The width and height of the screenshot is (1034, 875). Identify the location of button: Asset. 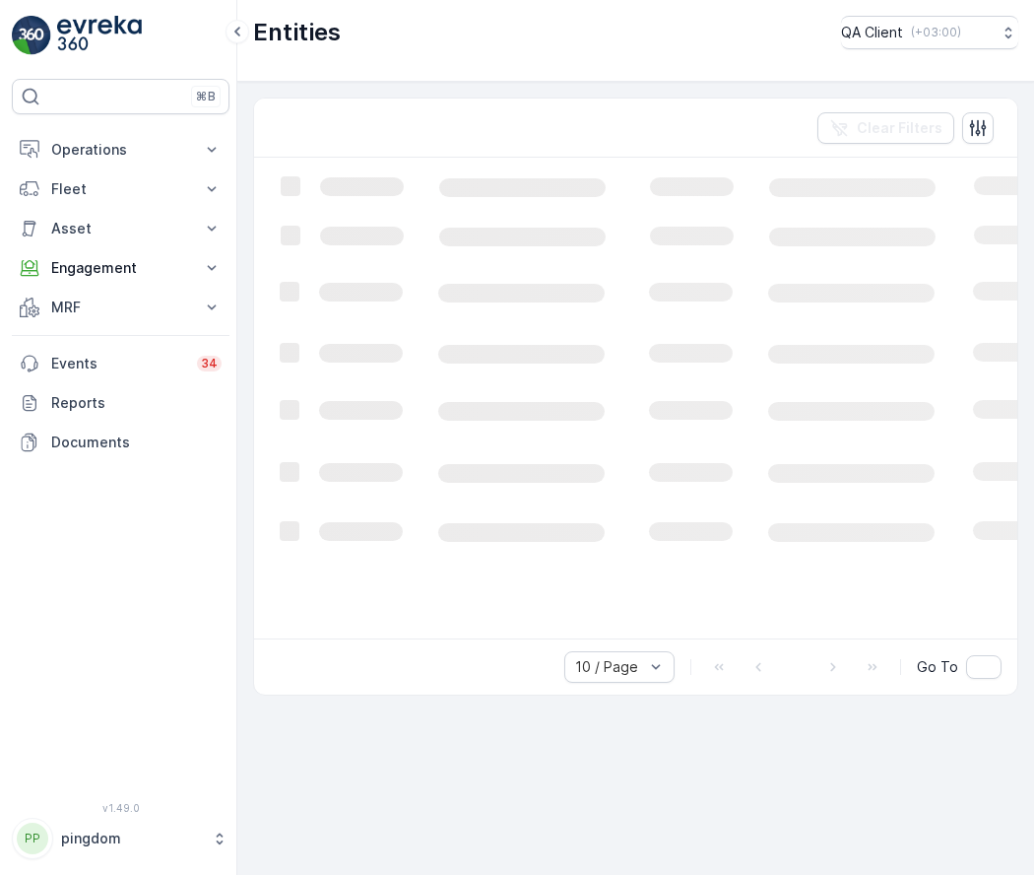
(120, 229).